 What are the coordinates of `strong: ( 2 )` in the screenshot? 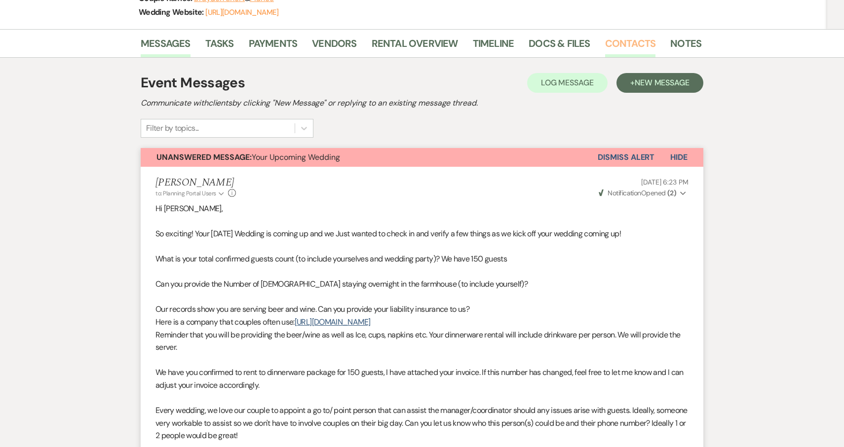 It's located at (672, 193).